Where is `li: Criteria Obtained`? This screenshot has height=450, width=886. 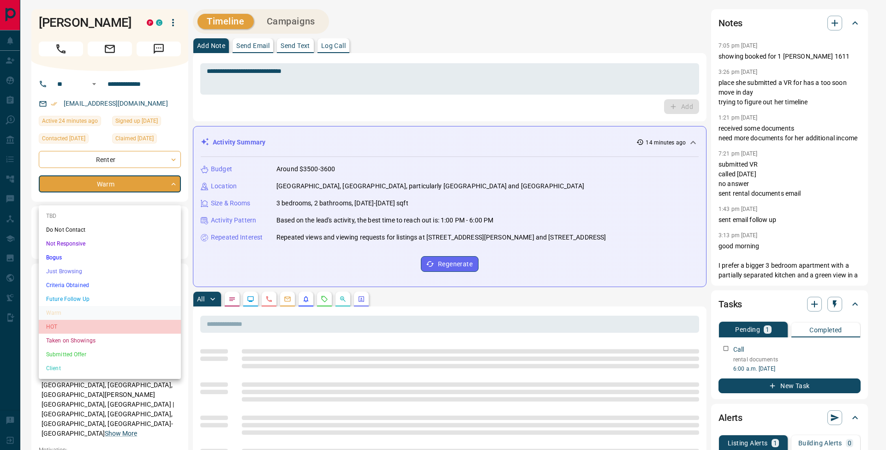 li: Criteria Obtained is located at coordinates (110, 285).